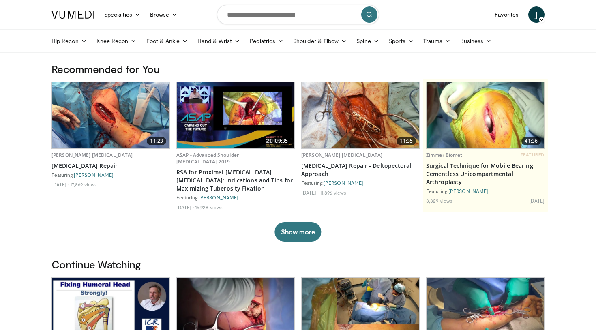 This screenshot has height=330, width=596. What do you see at coordinates (531, 141) in the screenshot?
I see `span: 41:36` at bounding box center [531, 141].